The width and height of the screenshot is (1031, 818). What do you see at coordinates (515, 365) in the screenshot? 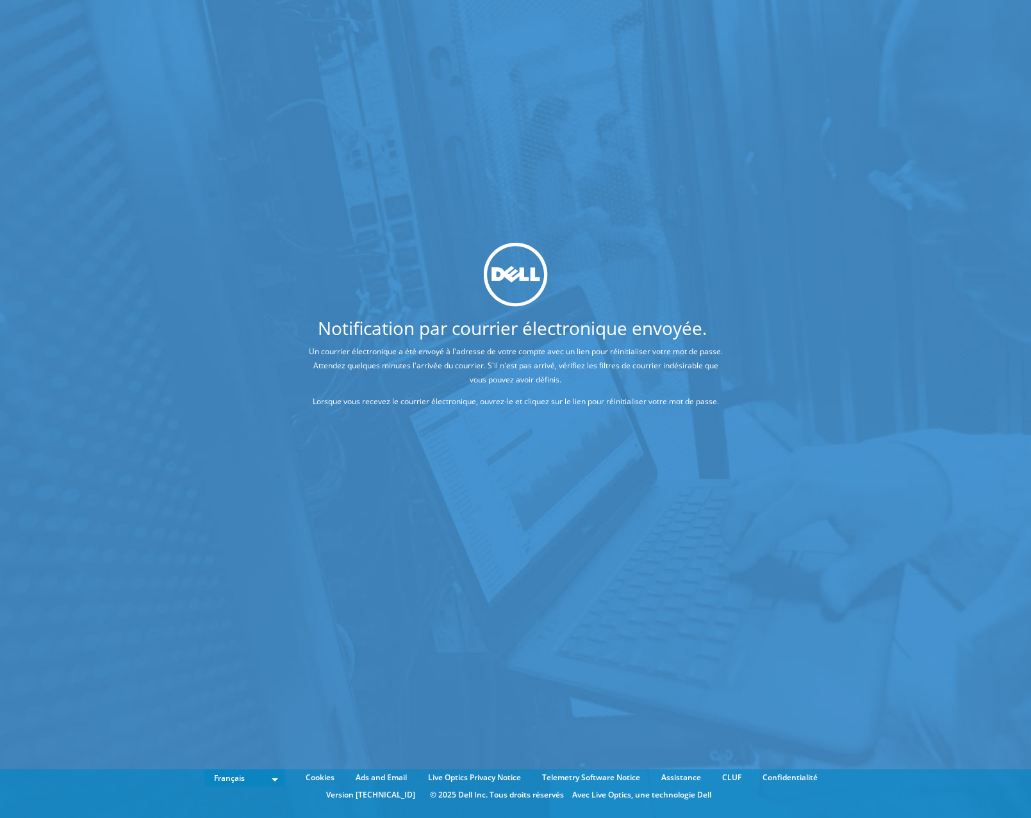
I see `p: Un courrier électronique a été envoyé à l'adresse de votre compte avec un lien pour réinitialiser...` at bounding box center [515, 365].